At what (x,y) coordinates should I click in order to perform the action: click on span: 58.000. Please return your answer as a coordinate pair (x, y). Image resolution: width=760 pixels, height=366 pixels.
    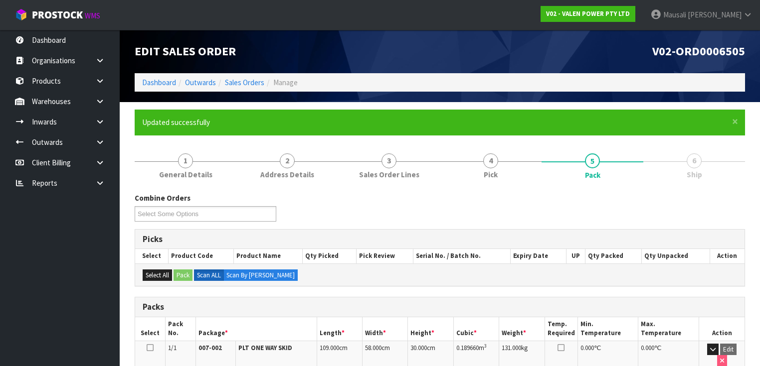
    Looking at the image, I should click on (373, 348).